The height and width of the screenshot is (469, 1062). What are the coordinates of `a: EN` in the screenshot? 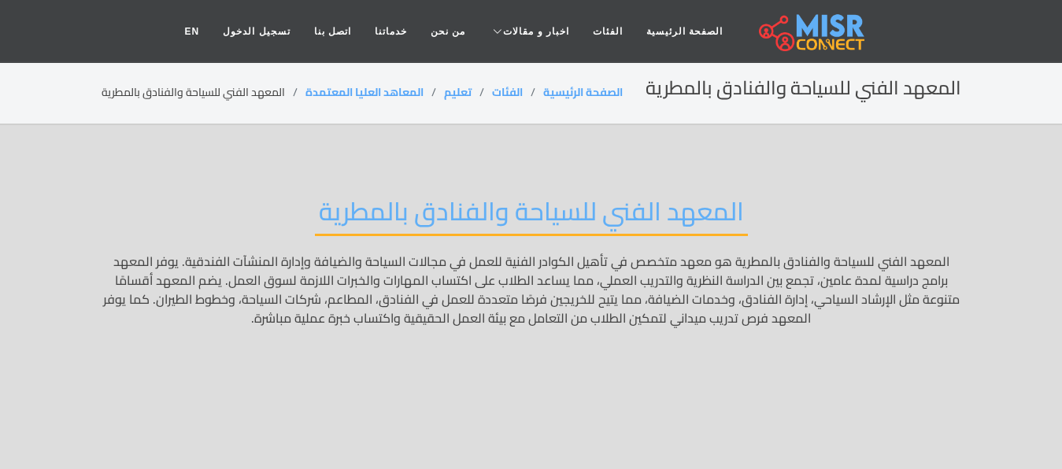 It's located at (192, 31).